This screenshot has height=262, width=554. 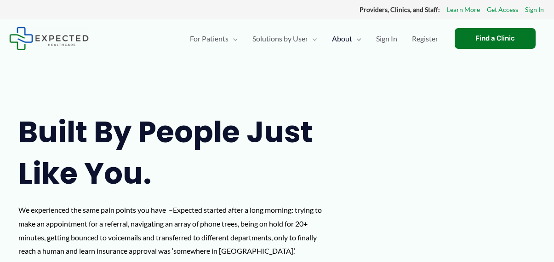 What do you see at coordinates (49, 38) in the screenshot?
I see `img: Expected Healthcare Logo - side, dark font, small` at bounding box center [49, 38].